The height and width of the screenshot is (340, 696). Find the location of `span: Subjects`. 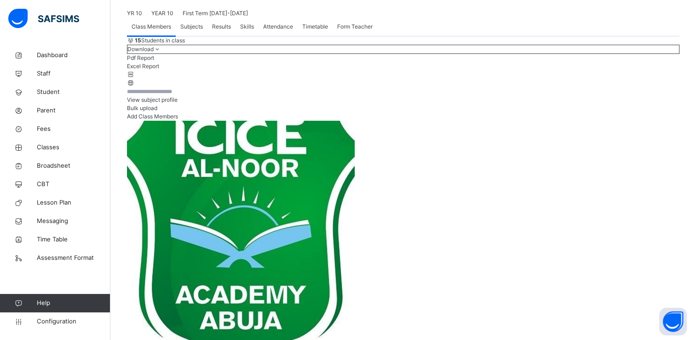

span: Subjects is located at coordinates (191, 27).